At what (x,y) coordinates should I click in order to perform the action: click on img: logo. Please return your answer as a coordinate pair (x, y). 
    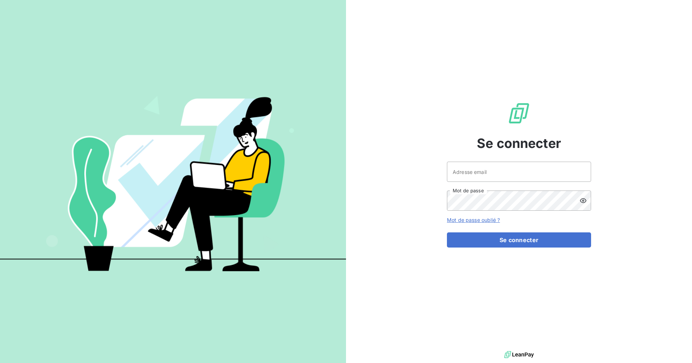
    Looking at the image, I should click on (519, 354).